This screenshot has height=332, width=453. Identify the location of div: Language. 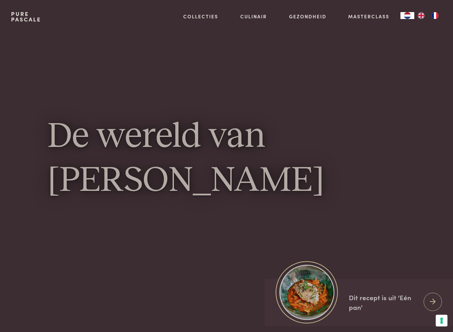
(407, 16).